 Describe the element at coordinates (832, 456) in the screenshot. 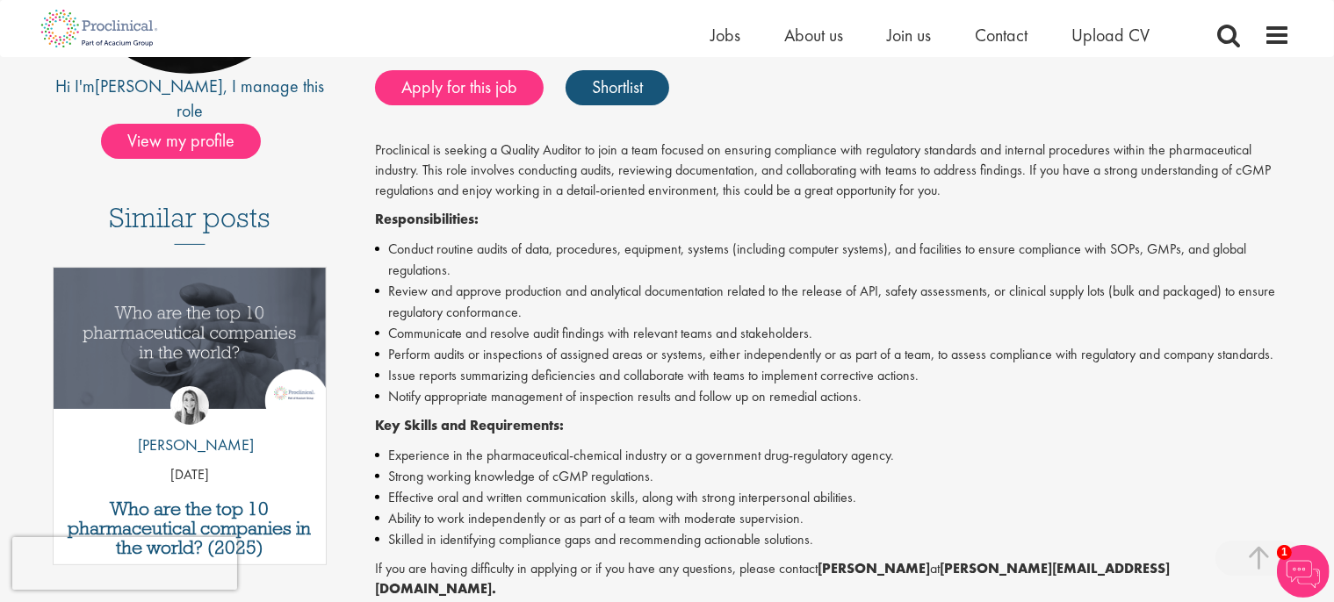

I see `li: Experience in the pharmaceutical-chemical industry or a government drug-regulatory agency.` at that location.